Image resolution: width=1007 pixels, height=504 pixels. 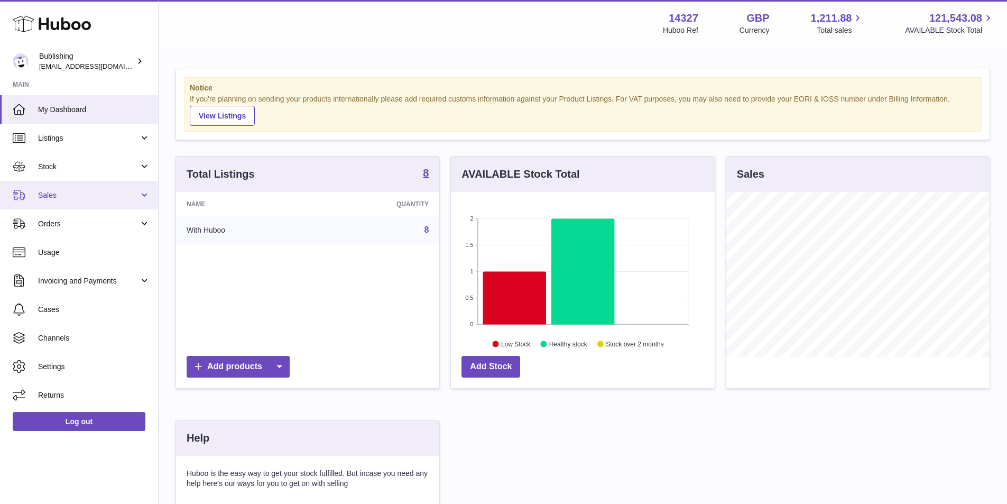 What do you see at coordinates (949, 23) in the screenshot?
I see `a: 121,543.08 AVAILABLE Stock Total` at bounding box center [949, 23].